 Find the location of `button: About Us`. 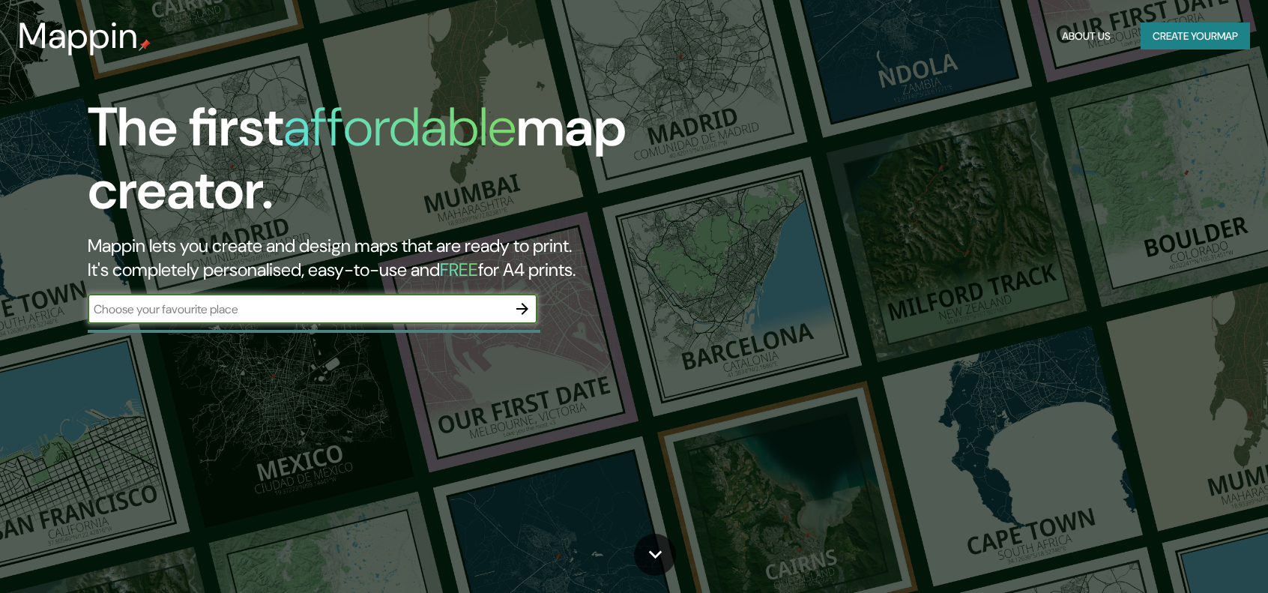

button: About Us is located at coordinates (1086, 36).